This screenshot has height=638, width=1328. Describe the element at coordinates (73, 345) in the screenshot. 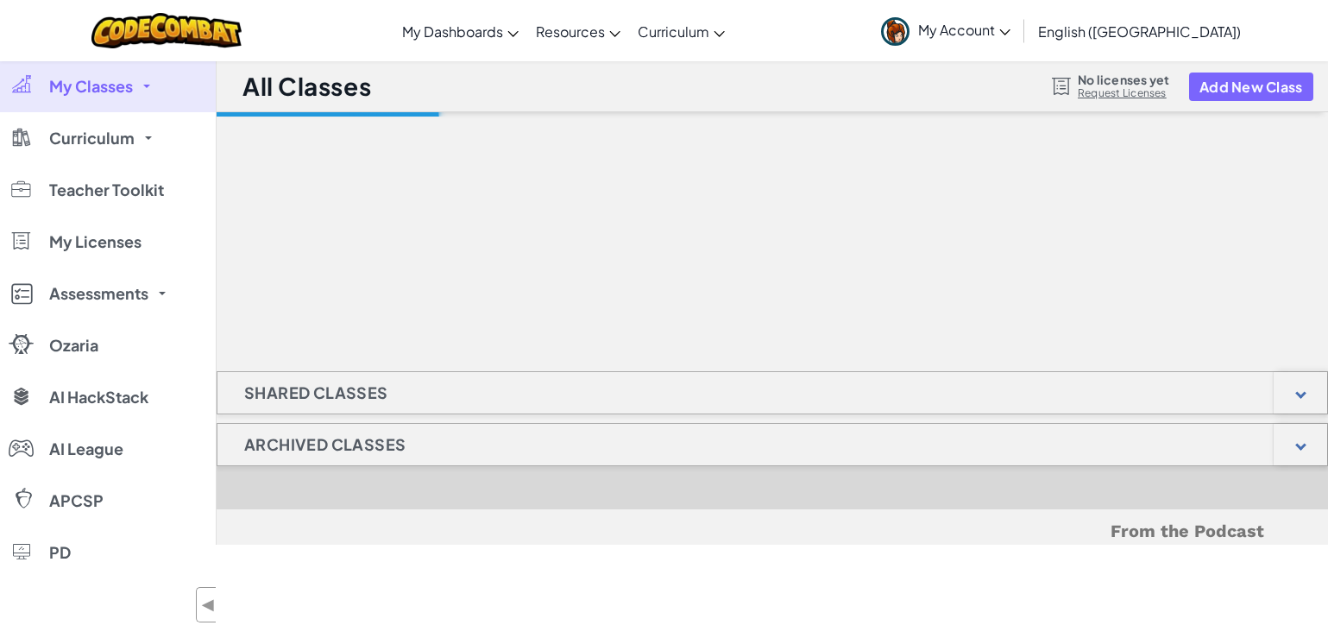

I see `span: Ozaria` at that location.